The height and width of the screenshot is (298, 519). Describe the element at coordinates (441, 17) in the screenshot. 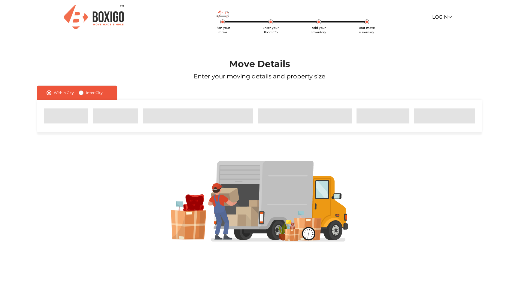

I see `a: Login` at that location.